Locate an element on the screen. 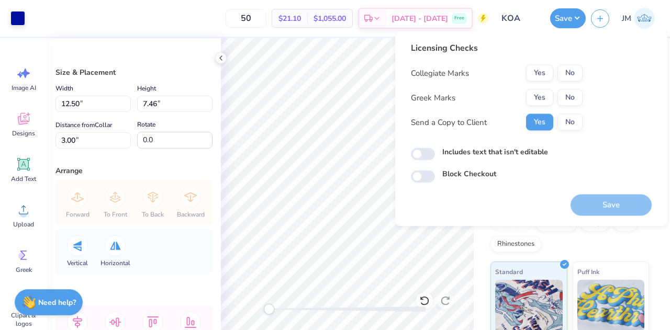 This screenshot has width=670, height=330. span: Upload is located at coordinates (24, 225).